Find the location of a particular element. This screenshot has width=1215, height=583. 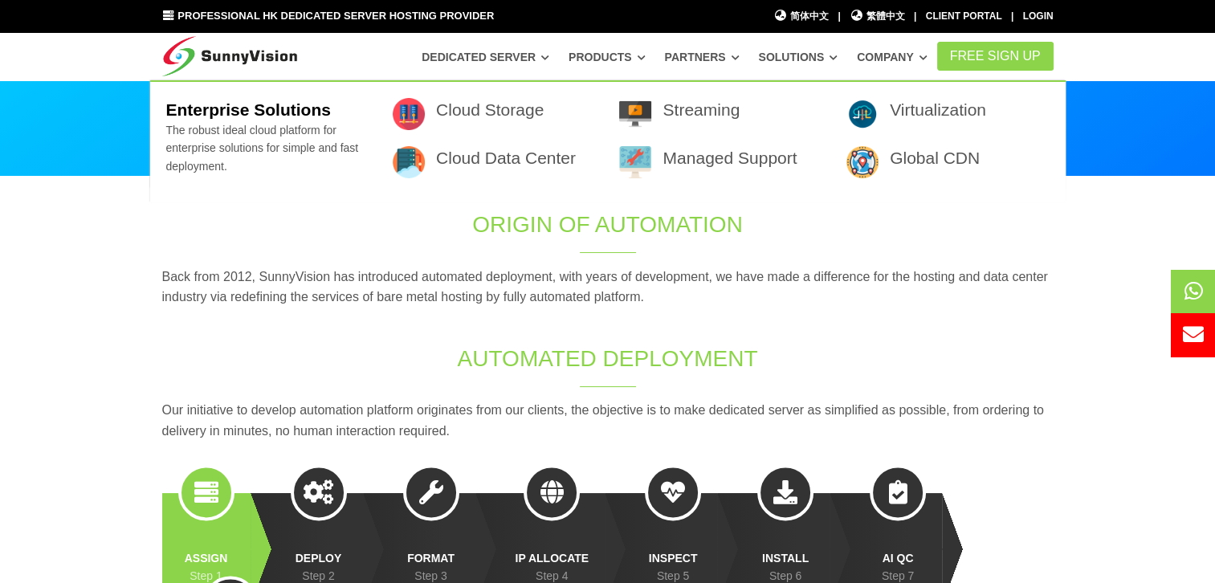

a: Managed Support is located at coordinates (729, 157).